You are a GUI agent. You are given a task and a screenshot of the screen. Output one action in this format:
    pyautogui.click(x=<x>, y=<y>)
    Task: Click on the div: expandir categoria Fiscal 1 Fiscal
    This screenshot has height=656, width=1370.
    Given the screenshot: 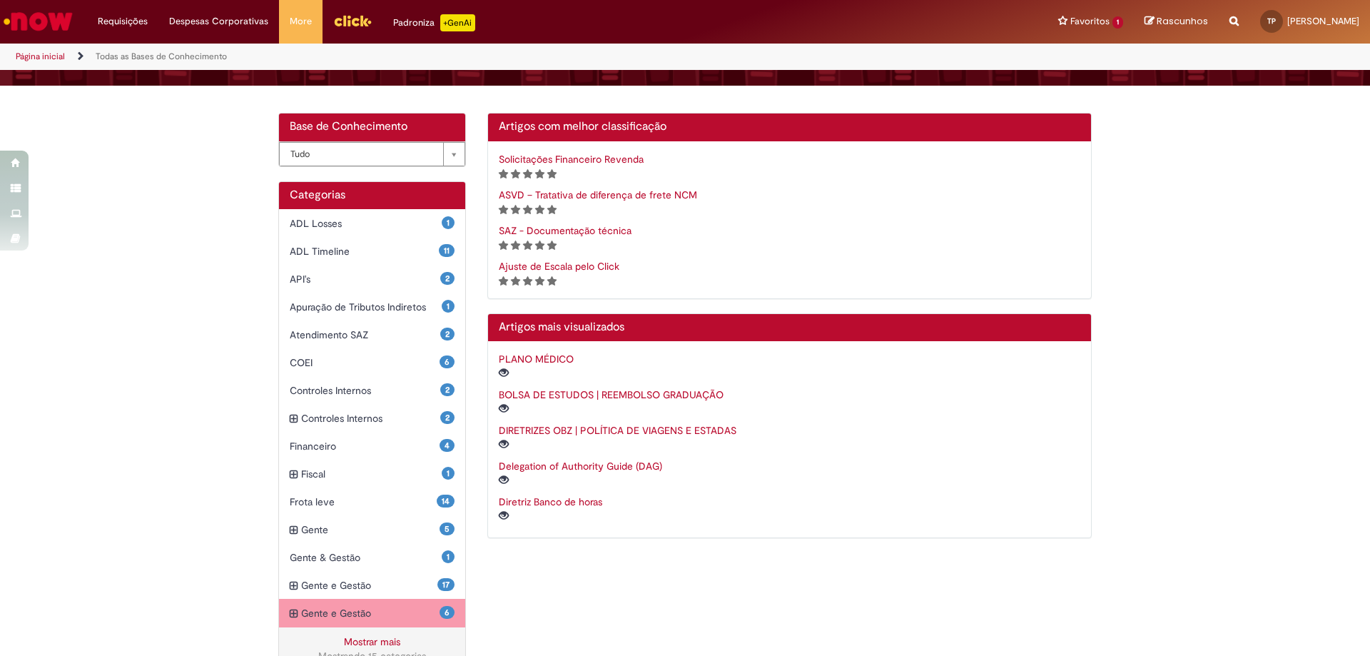 What is the action you would take?
    pyautogui.click(x=372, y=474)
    